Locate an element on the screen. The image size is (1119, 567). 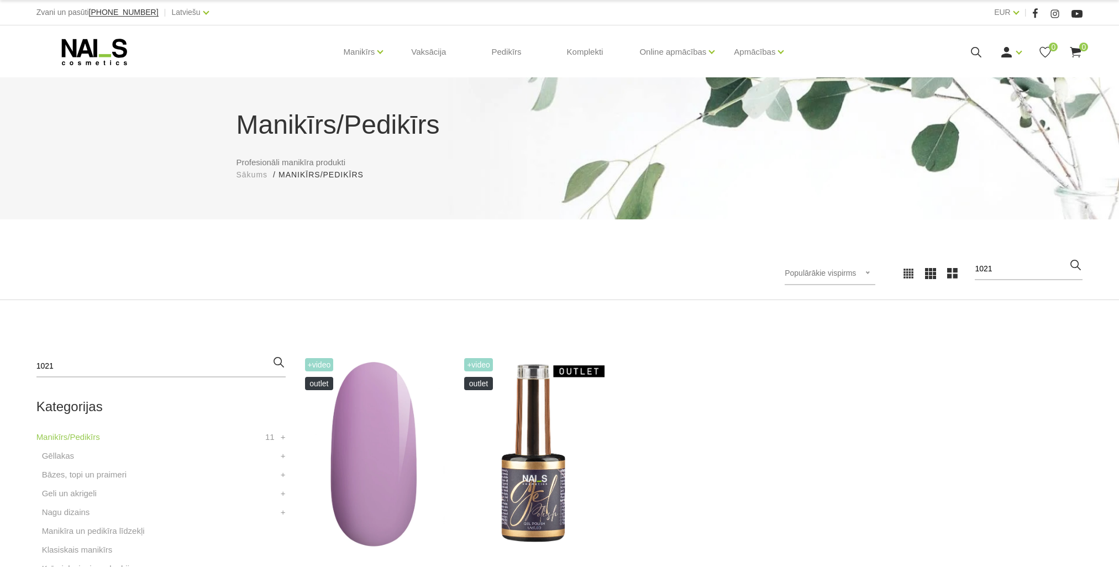
h2: Kategorijas is located at coordinates (161, 407).